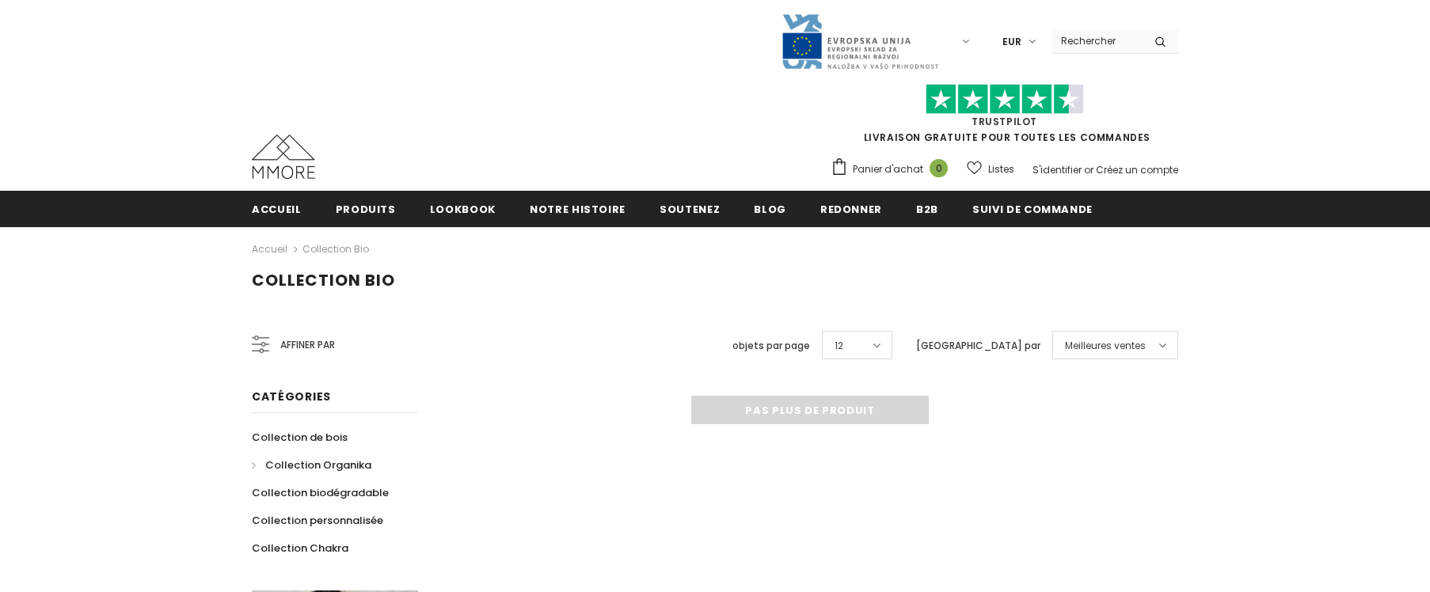 The height and width of the screenshot is (592, 1430). Describe the element at coordinates (276, 209) in the screenshot. I see `span: Accueil` at that location.